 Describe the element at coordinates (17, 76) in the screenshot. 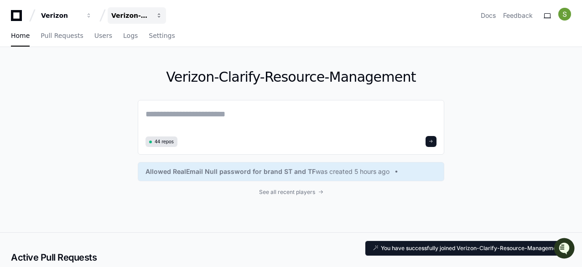

I see `img: 1756235613930-3d25f9e4-fa56-45dd-b3ad-e072dfbd1548` at that location.